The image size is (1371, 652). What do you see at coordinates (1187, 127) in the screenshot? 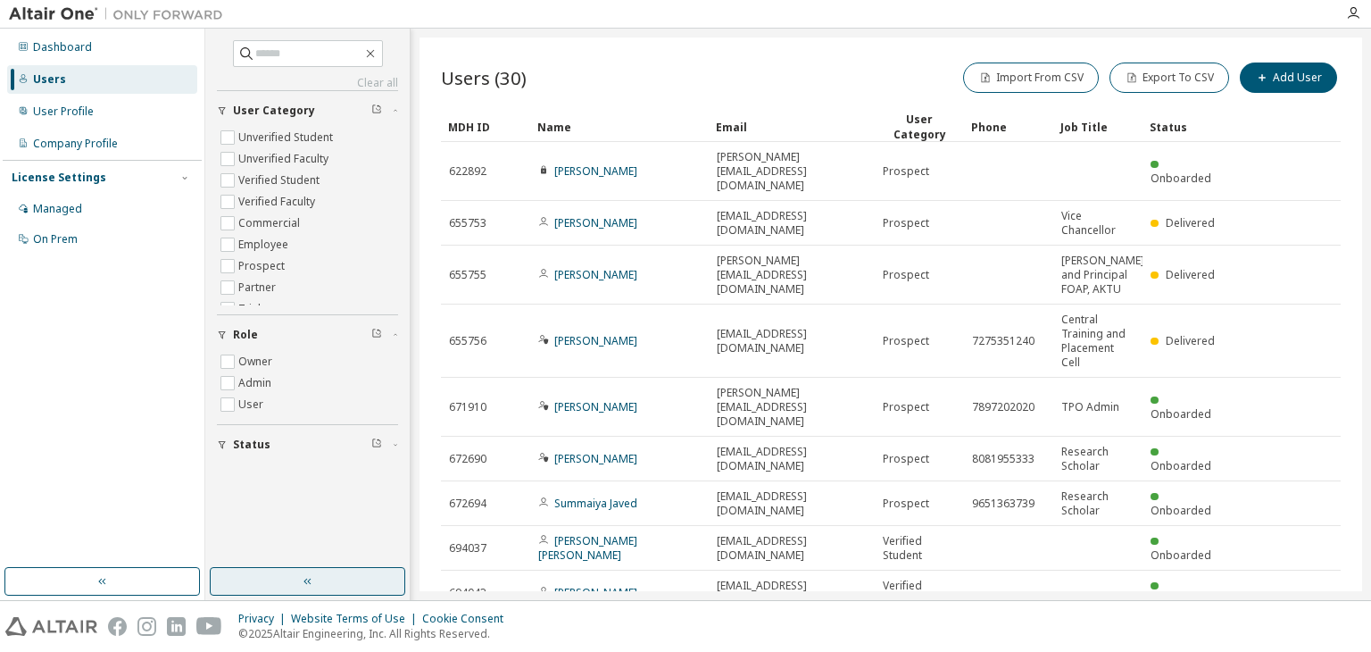
I see `div: Status` at bounding box center [1187, 127].